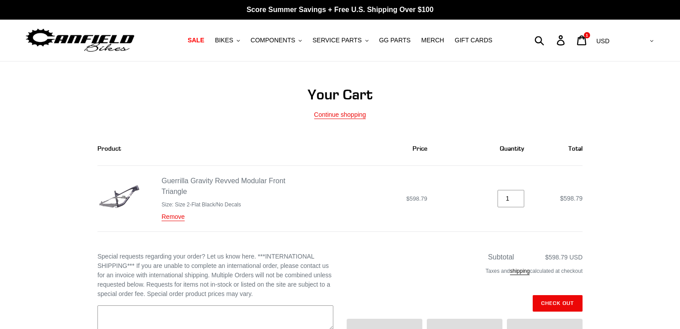 Image resolution: width=680 pixels, height=329 pixels. Describe the element at coordinates (558, 148) in the screenshot. I see `th: Total` at that location.